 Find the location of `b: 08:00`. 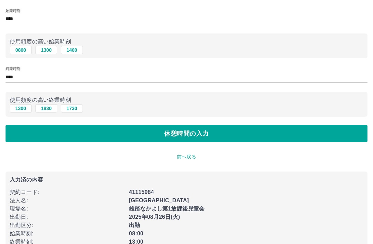

b: 08:00 is located at coordinates (136, 233).